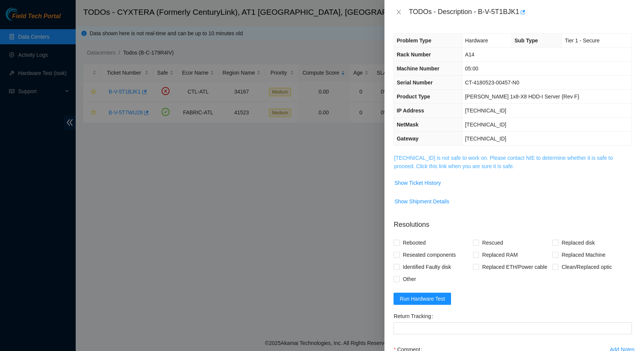 Image resolution: width=641 pixels, height=351 pixels. Describe the element at coordinates (414, 242) in the screenshot. I see `span: Rebooted` at that location.